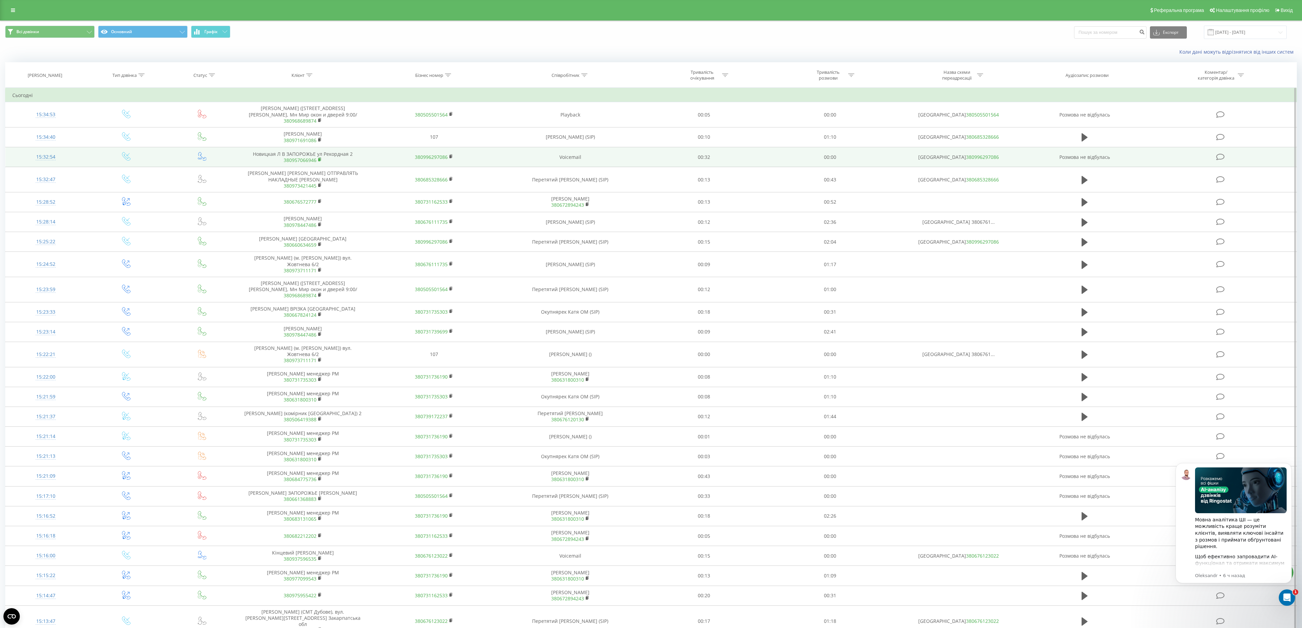  I want to click on div: 15:13:47, so click(46, 621).